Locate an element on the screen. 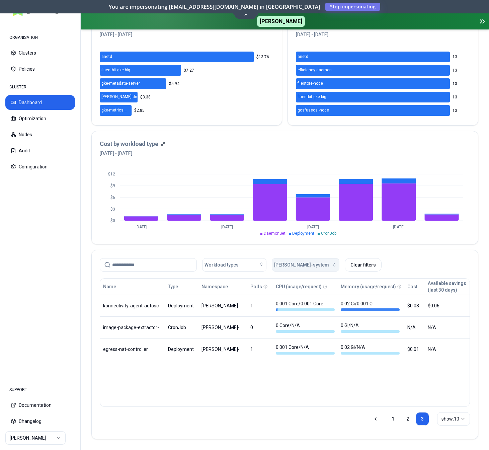  div: CronJob is located at coordinates (182, 327).